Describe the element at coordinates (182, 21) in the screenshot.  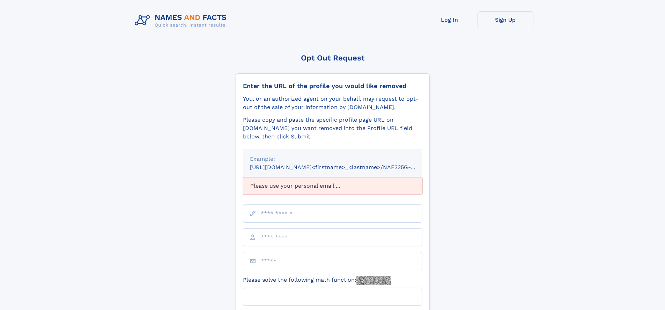
I see `img: Logo Names and Facts` at that location.